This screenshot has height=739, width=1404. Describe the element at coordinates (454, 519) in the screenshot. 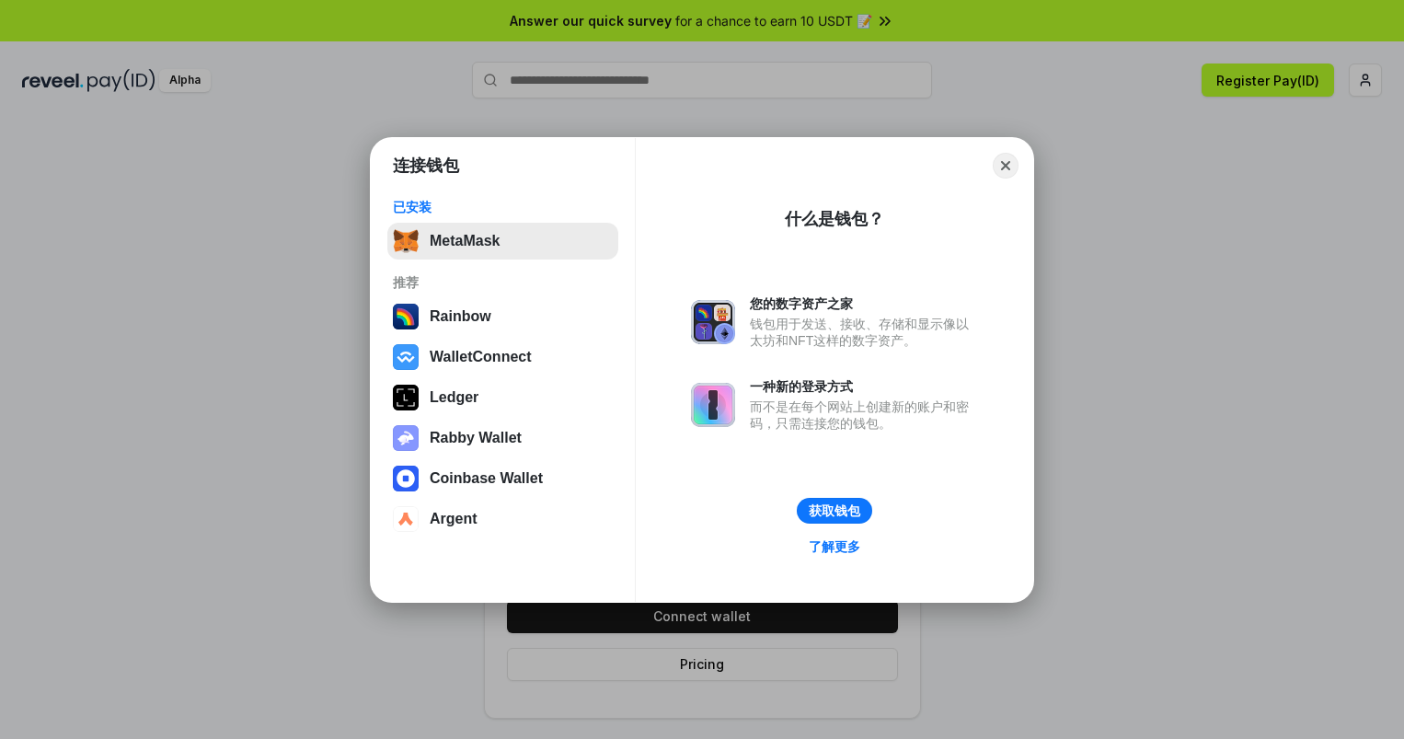

I see `div: Argent` at that location.